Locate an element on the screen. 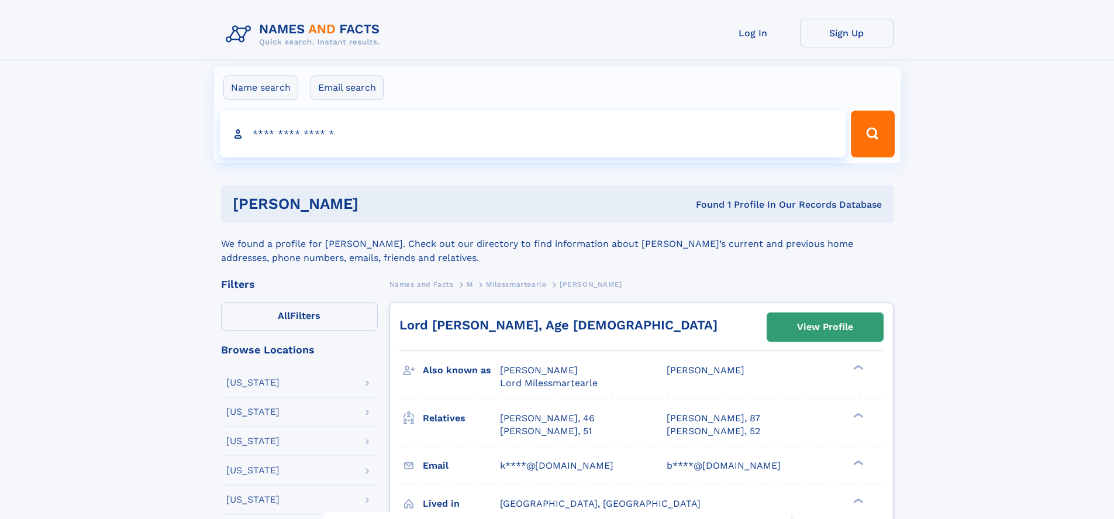  span: All is located at coordinates (284, 315).